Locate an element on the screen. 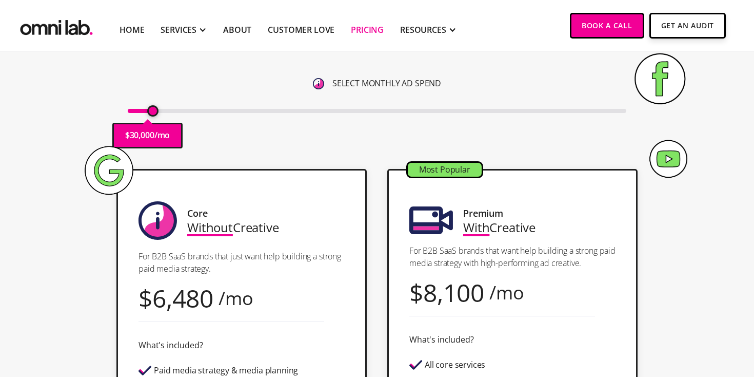 The width and height of the screenshot is (754, 377). div: RESOURCES is located at coordinates (423, 30).